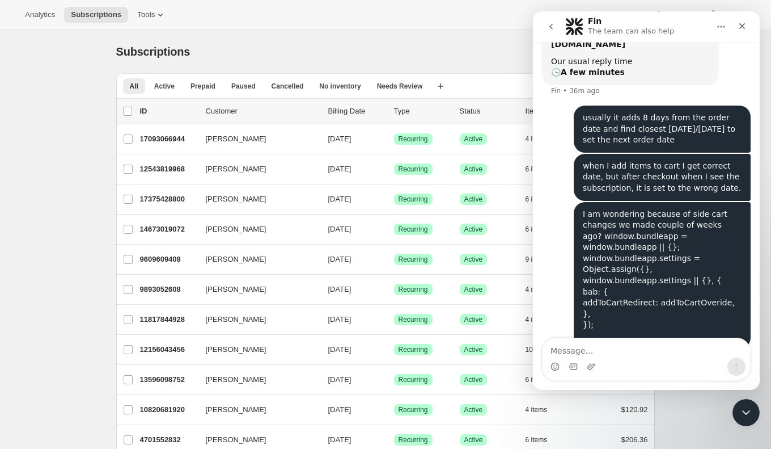  Describe the element at coordinates (40, 355) in the screenshot. I see `button: Gif picker` at that location.